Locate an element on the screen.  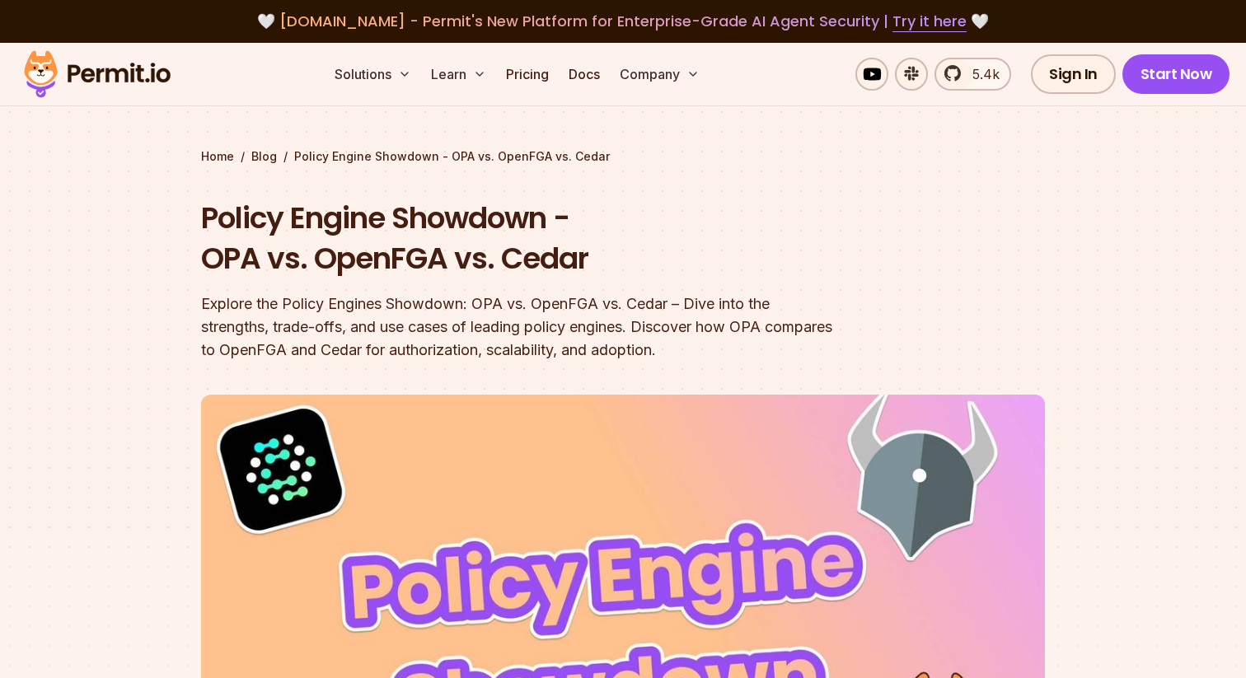
a: Docs is located at coordinates (584, 74).